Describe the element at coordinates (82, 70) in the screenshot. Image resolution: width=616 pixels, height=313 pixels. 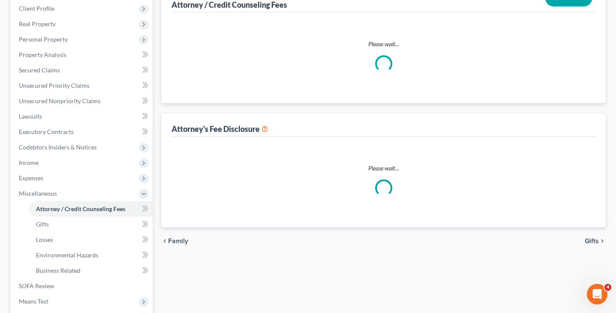
I see `a: Secured Claims` at that location.